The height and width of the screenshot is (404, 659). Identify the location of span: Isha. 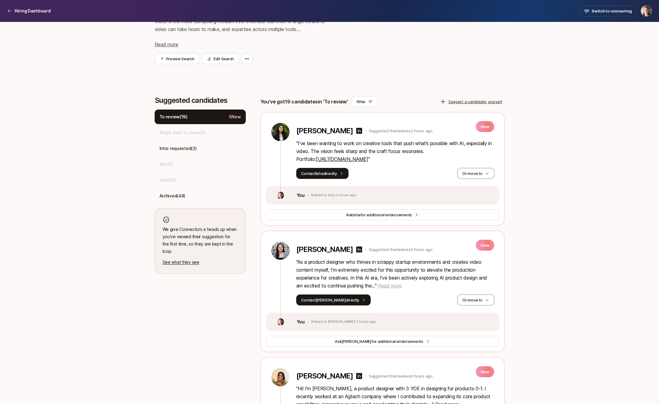
(356, 215).